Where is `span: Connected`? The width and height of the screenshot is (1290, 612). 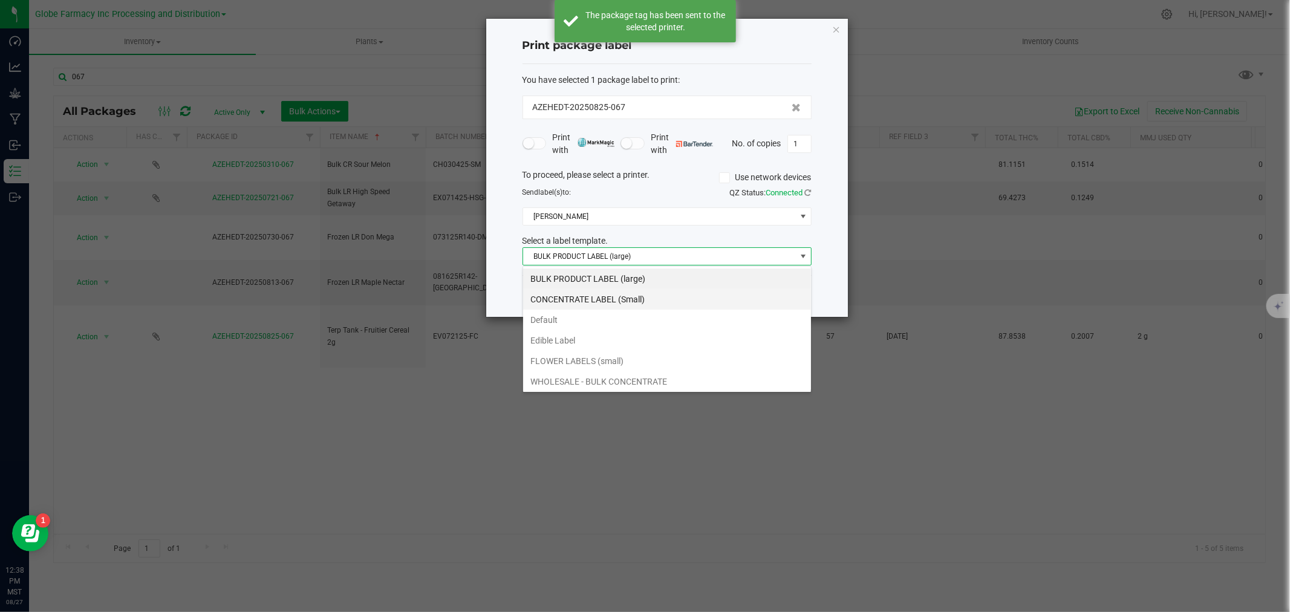 span: Connected is located at coordinates (784, 192).